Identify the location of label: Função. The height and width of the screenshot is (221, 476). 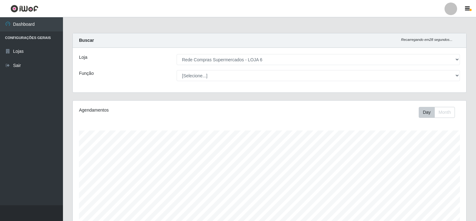
(86, 73).